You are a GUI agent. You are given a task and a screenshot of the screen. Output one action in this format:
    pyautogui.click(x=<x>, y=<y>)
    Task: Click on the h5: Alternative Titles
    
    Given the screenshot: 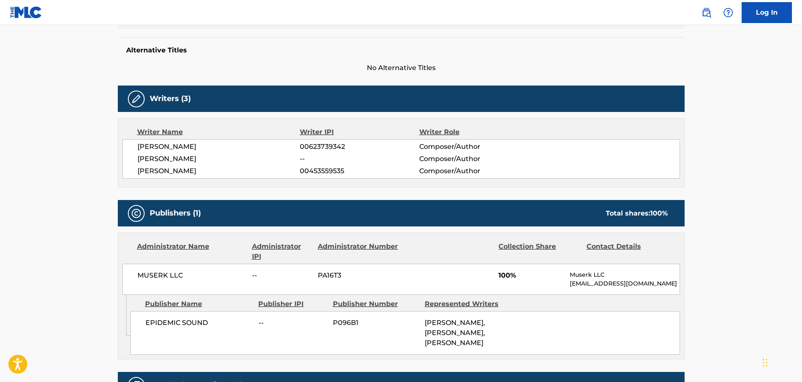 What is the action you would take?
    pyautogui.click(x=401, y=50)
    